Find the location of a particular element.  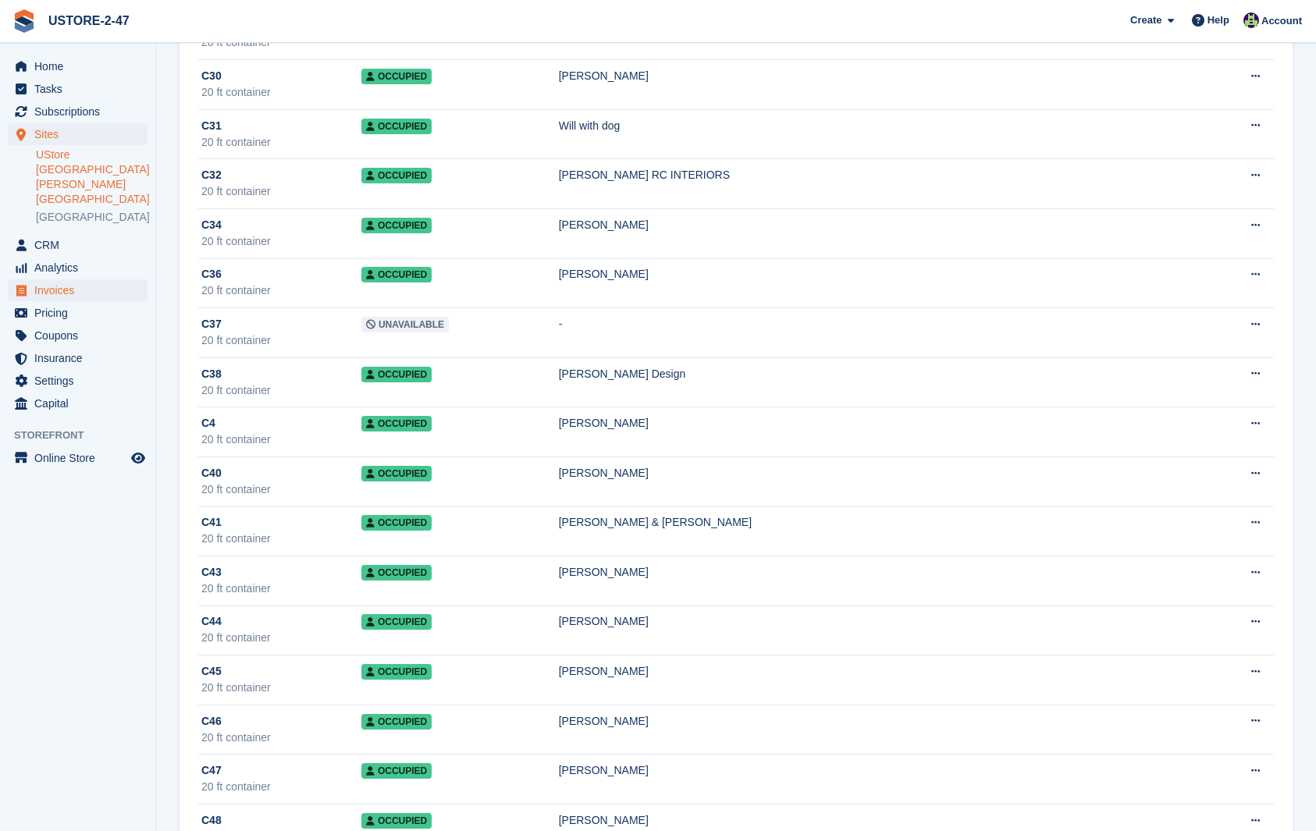

span: C45 is located at coordinates (211, 671).